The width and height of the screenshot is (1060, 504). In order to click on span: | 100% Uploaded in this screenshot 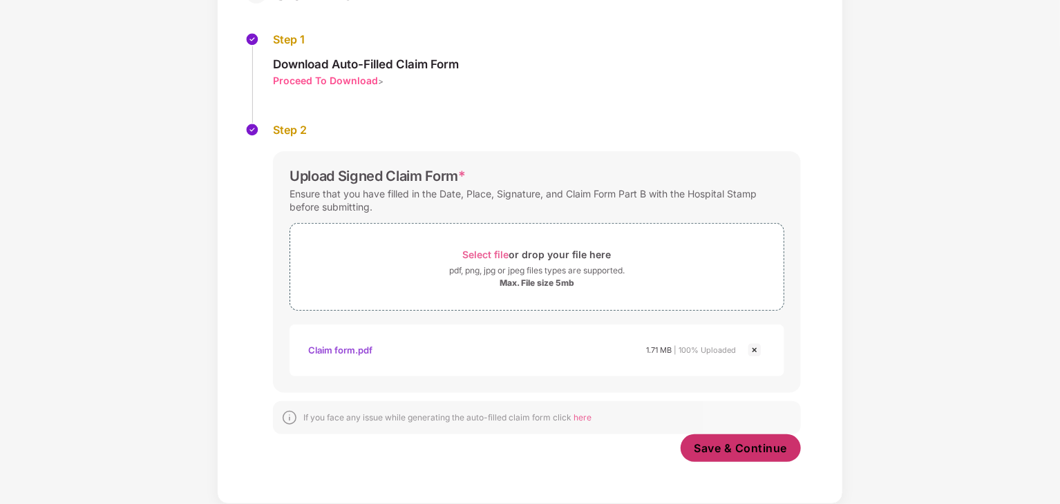, I will do `click(705, 350)`.